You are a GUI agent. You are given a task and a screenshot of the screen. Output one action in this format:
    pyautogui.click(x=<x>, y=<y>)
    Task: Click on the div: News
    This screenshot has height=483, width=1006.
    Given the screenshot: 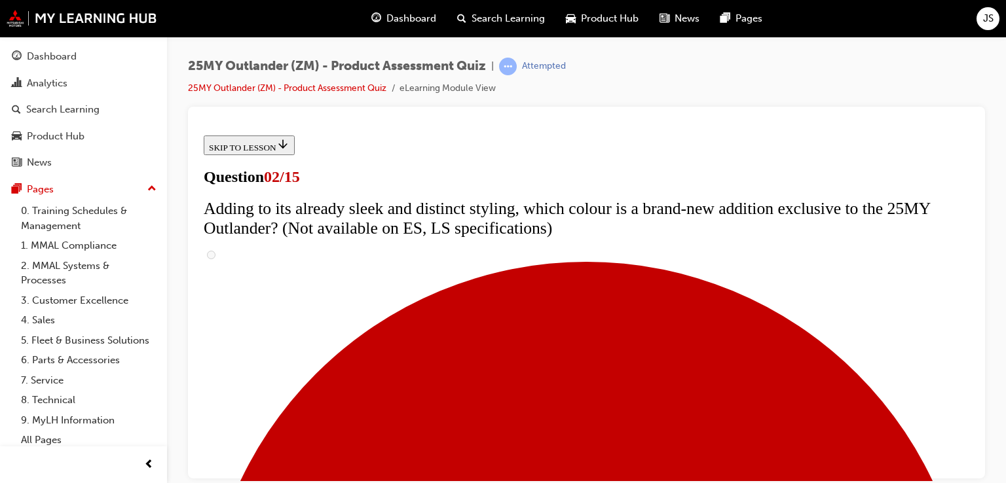 What is the action you would take?
    pyautogui.click(x=39, y=162)
    